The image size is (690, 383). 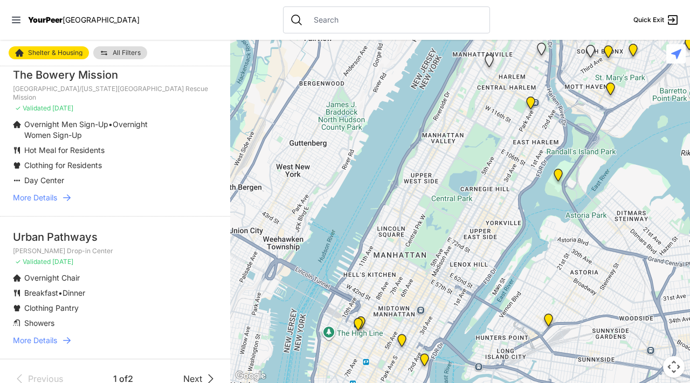 I want to click on div: Keener Men's Shelter, so click(x=558, y=177).